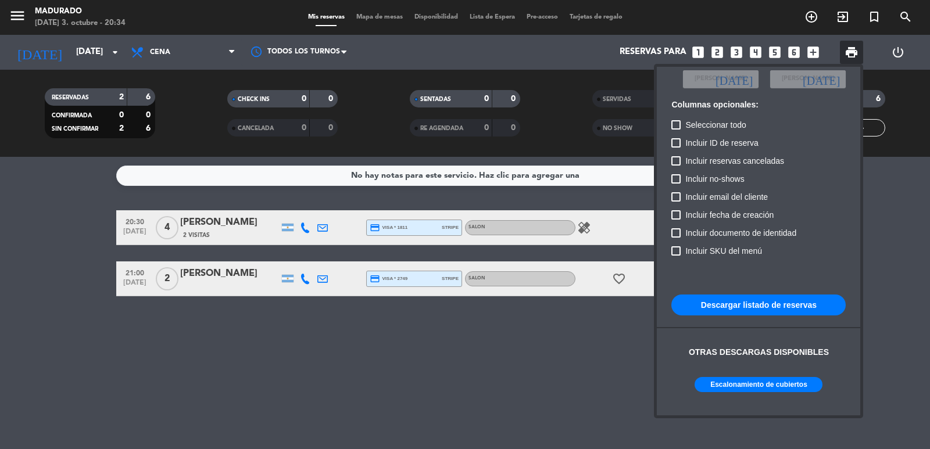 This screenshot has width=930, height=449. I want to click on span: Incluir SKU del menú, so click(724, 251).